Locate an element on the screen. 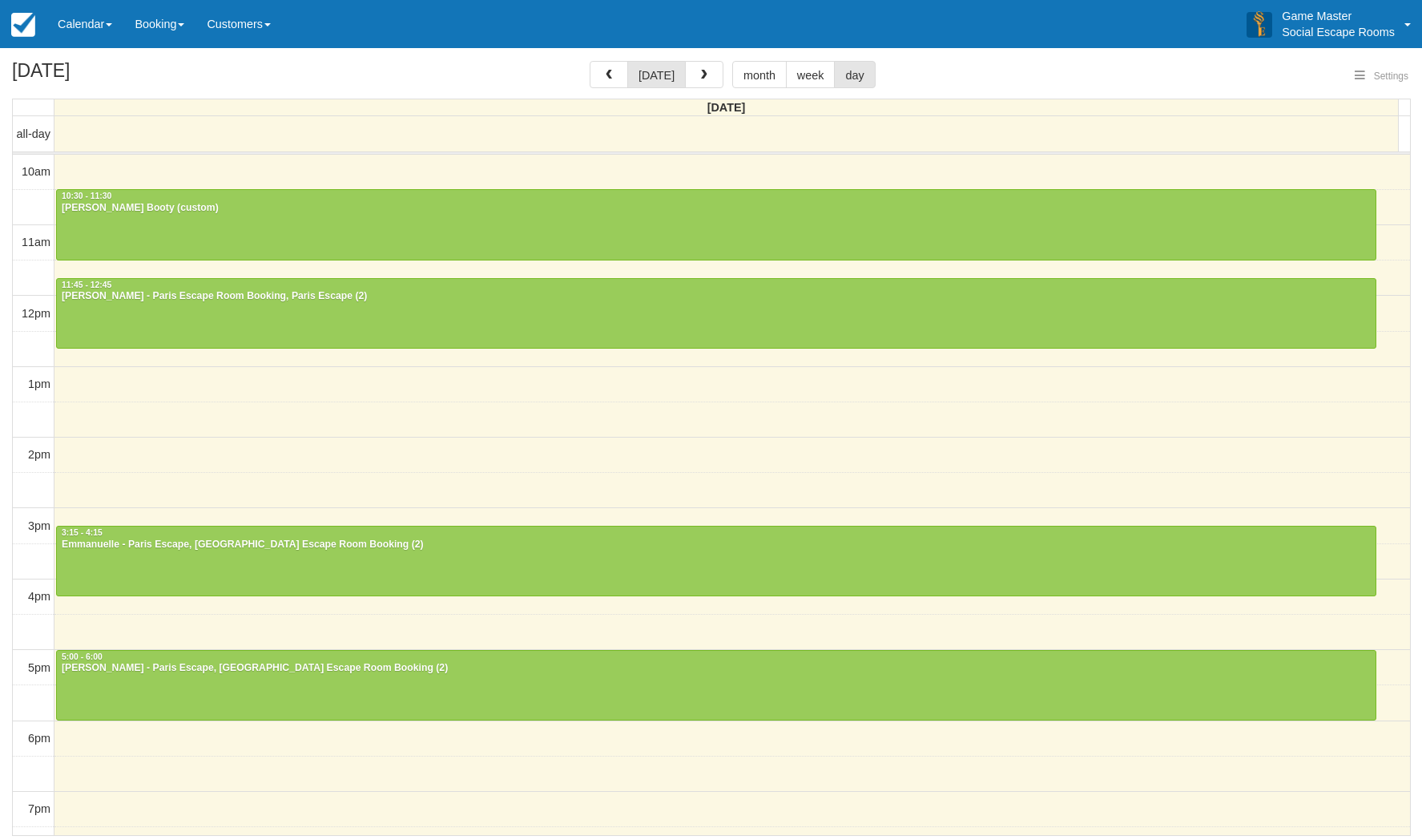  span: 11:45 - 12:45 is located at coordinates (86, 285).